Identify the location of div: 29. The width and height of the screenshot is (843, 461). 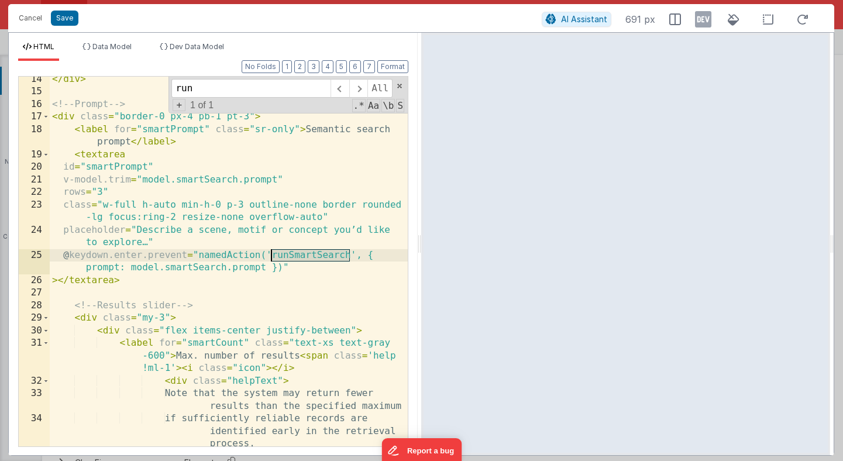
(34, 318).